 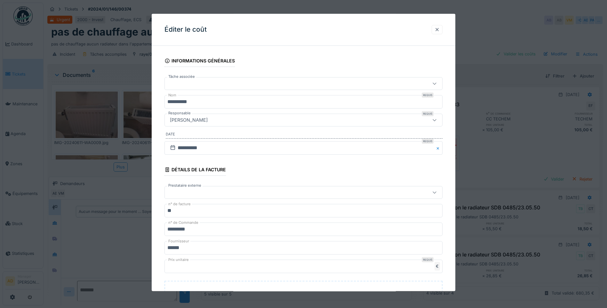 What do you see at coordinates (172, 95) in the screenshot?
I see `label: Nom` at bounding box center [172, 95].